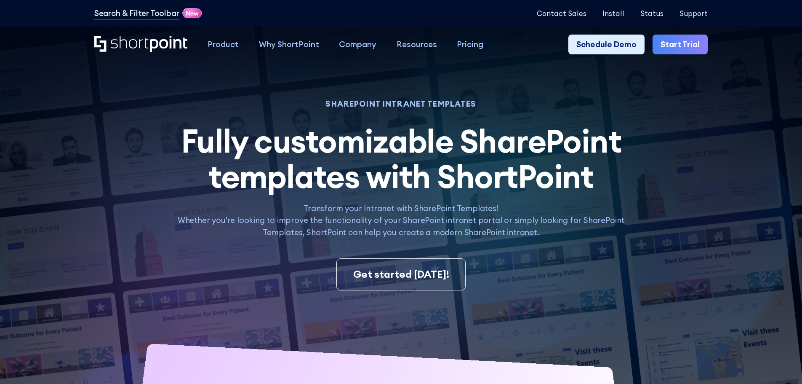 This screenshot has height=384, width=802. What do you see at coordinates (223, 45) in the screenshot?
I see `a: Product` at bounding box center [223, 45].